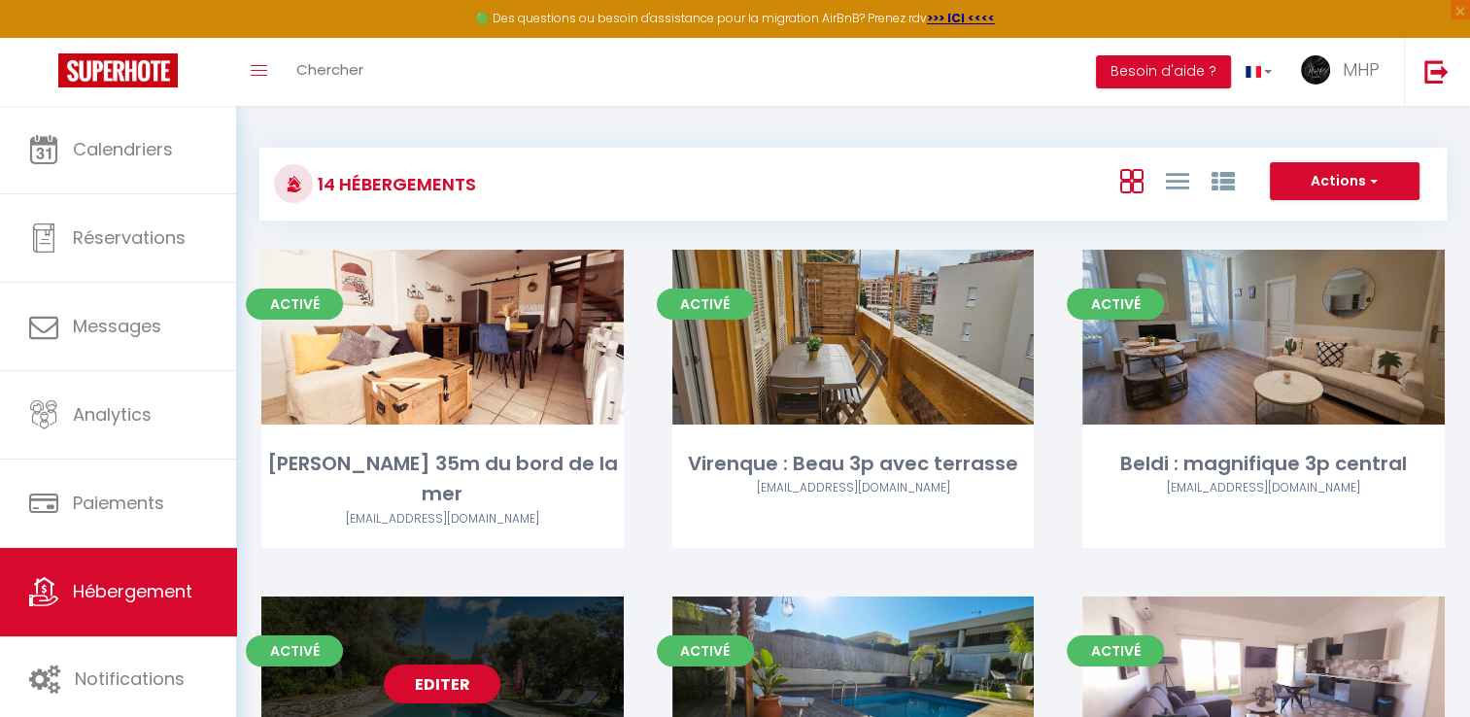 The height and width of the screenshot is (717, 1470). What do you see at coordinates (961, 17) in the screenshot?
I see `a: >>> ICI <<<<` at bounding box center [961, 17].